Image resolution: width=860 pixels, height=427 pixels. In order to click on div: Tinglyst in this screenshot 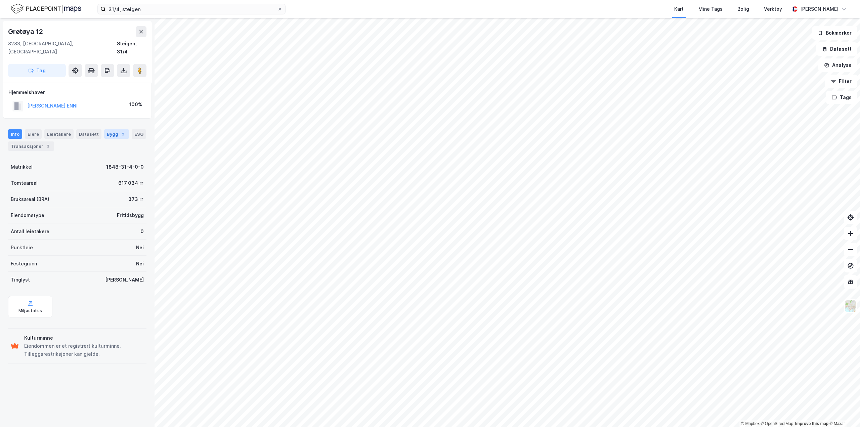, I will do `click(20, 280)`.